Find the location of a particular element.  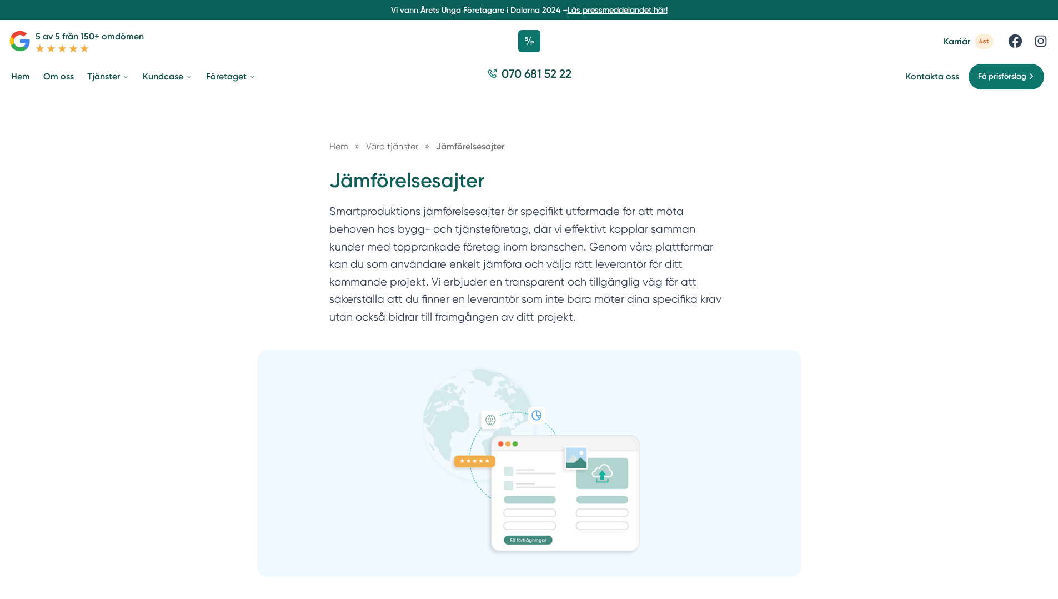

img: Jämförelsesajter, Jämförelsesajt is located at coordinates (529, 463).